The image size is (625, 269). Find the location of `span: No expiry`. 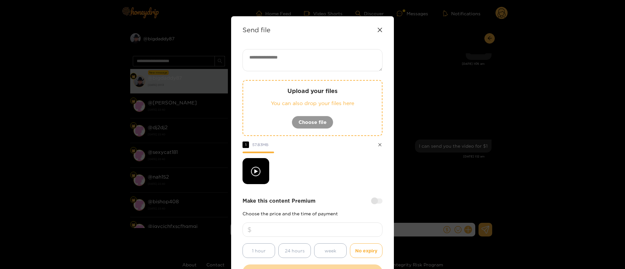

span: No expiry is located at coordinates (366, 251).